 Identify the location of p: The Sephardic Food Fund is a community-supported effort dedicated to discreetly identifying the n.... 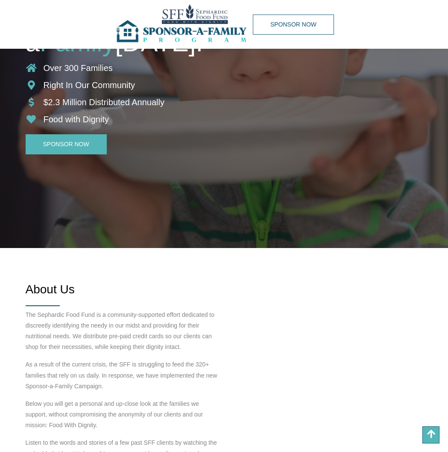
(122, 331).